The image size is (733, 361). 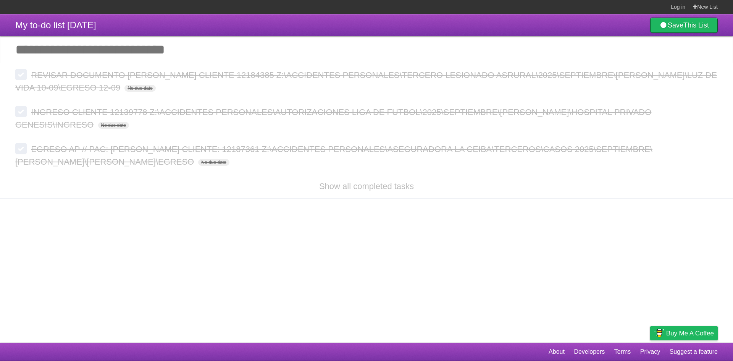 I want to click on a: Developers, so click(x=589, y=352).